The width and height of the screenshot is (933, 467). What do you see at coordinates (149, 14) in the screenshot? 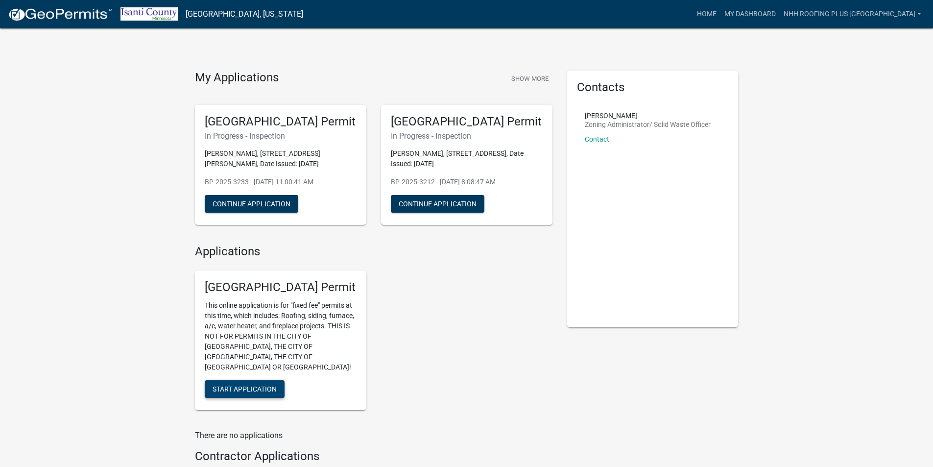
I see `img: Isanti County, Minnesota` at bounding box center [149, 14].